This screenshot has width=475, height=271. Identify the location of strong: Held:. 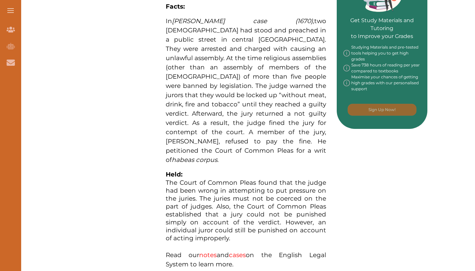
(174, 174).